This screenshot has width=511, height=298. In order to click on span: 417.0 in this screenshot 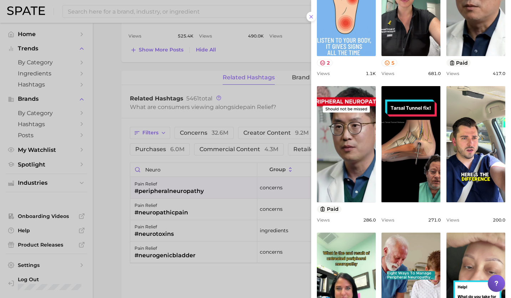, I will do `click(499, 73)`.